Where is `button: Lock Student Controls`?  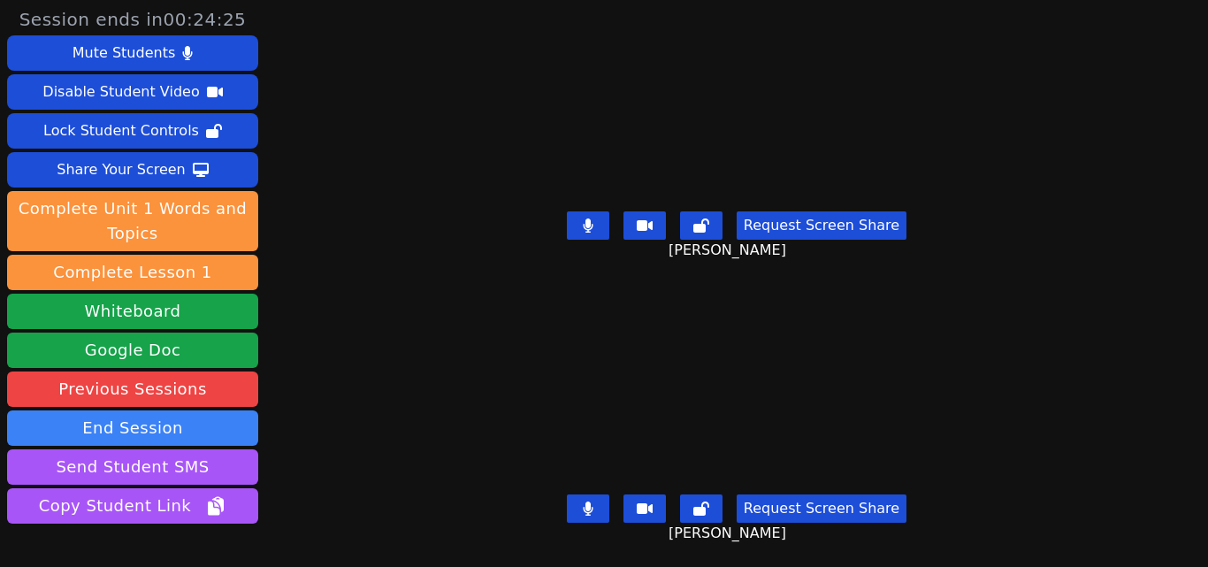 button: Lock Student Controls is located at coordinates (133, 131).